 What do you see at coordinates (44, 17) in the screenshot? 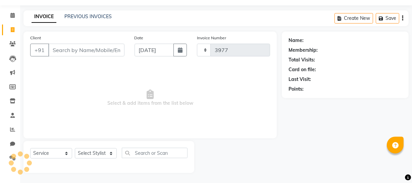
I see `a: INVOICE` at bounding box center [44, 17].